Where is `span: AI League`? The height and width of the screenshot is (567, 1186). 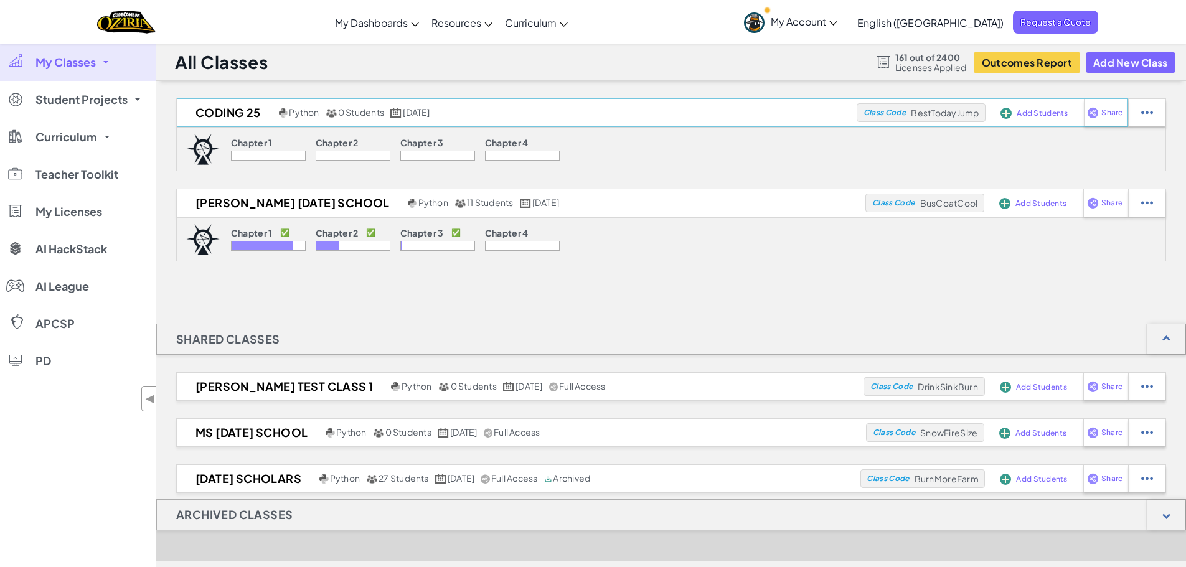
span: AI League is located at coordinates (62, 286).